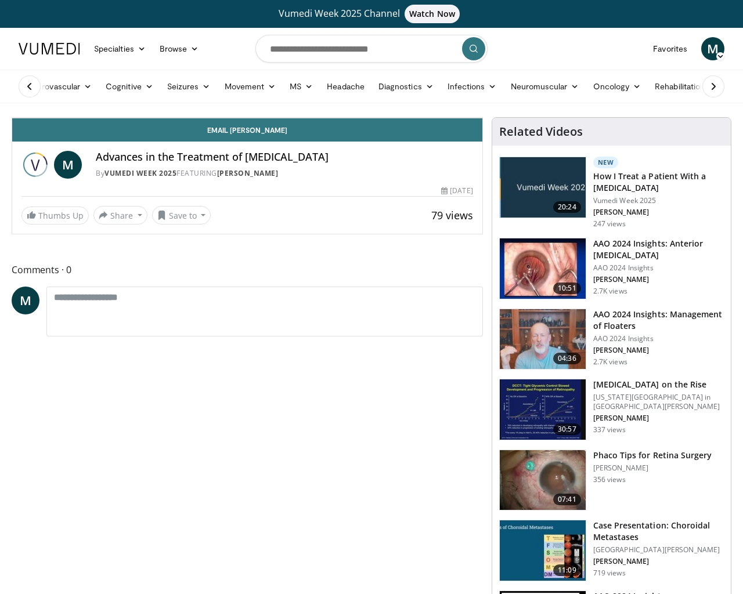 This screenshot has height=594, width=743. Describe the element at coordinates (371, 13) in the screenshot. I see `span: Vumedi Week 2025 Channel` at that location.